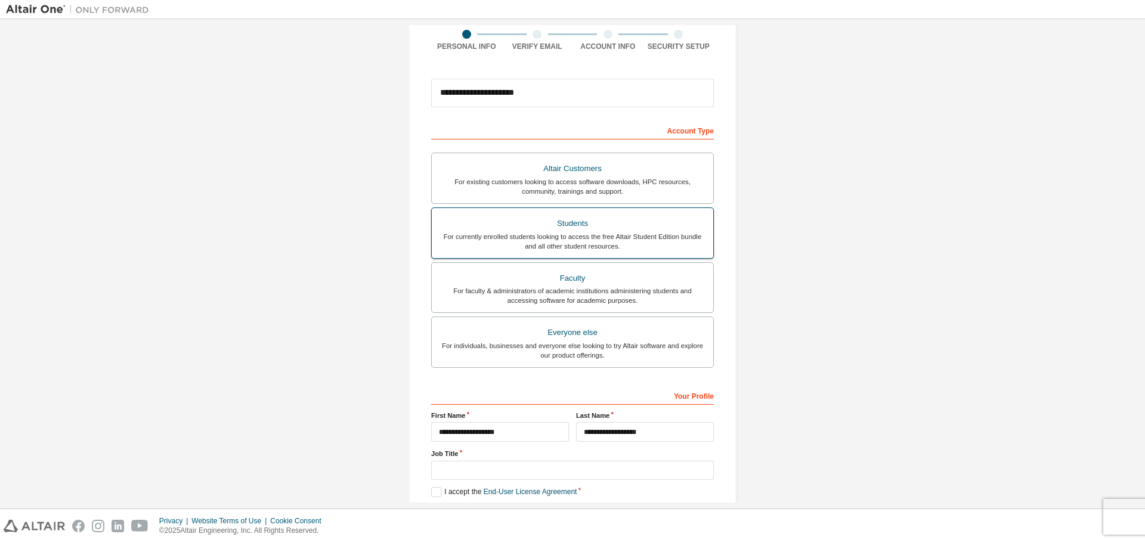  Describe the element at coordinates (299, 521) in the screenshot. I see `div: Cookie Consent` at that location.